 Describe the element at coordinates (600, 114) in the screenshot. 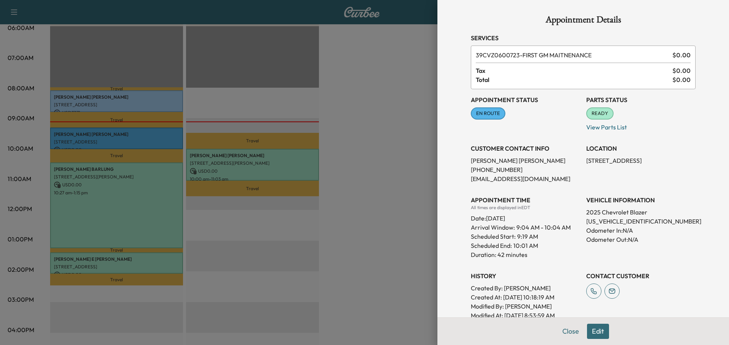

I see `span: READY` at that location.